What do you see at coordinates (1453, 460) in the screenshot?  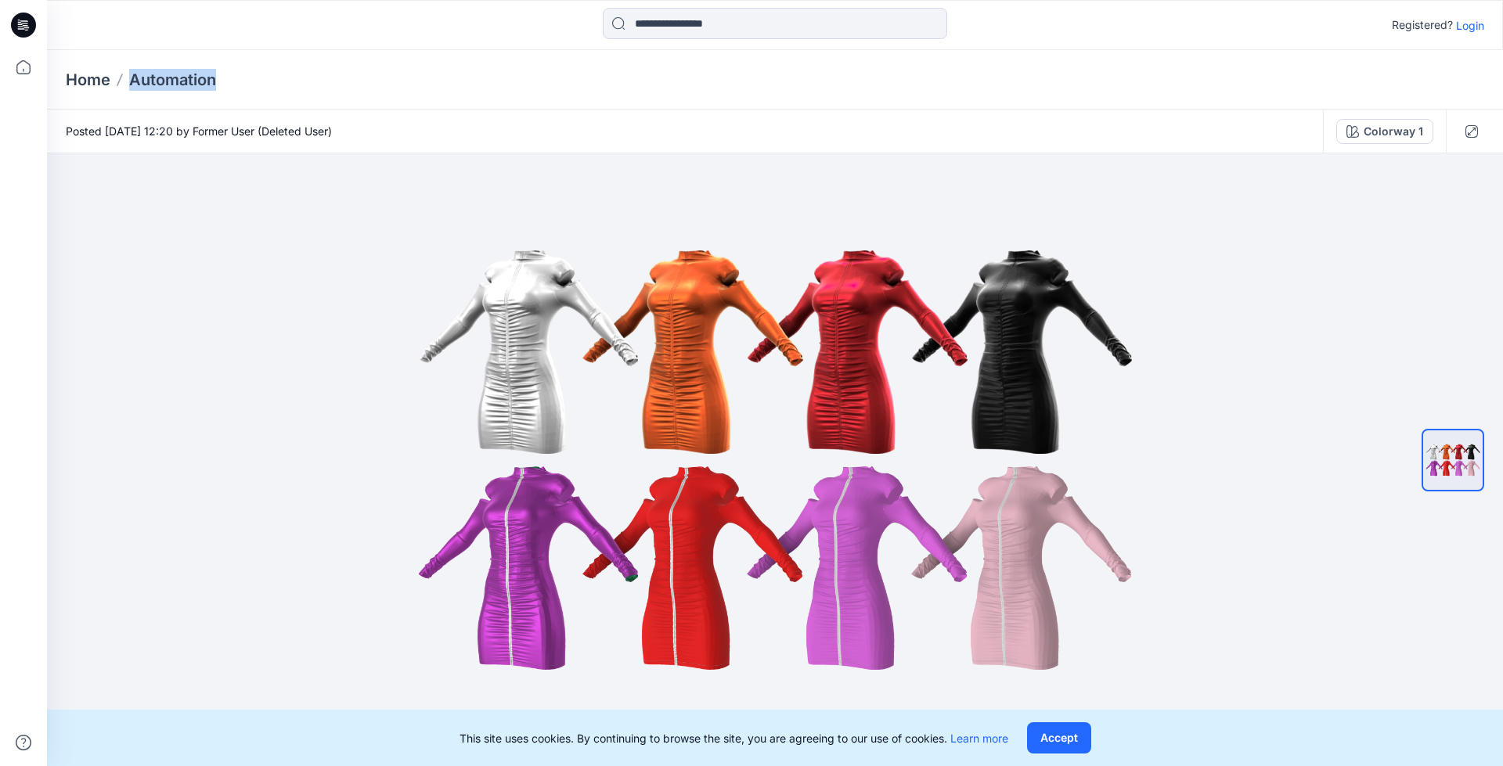 I see `img: AUTOMATION_FOR_VIEW_Plain_All colorways (4)` at bounding box center [1453, 460].